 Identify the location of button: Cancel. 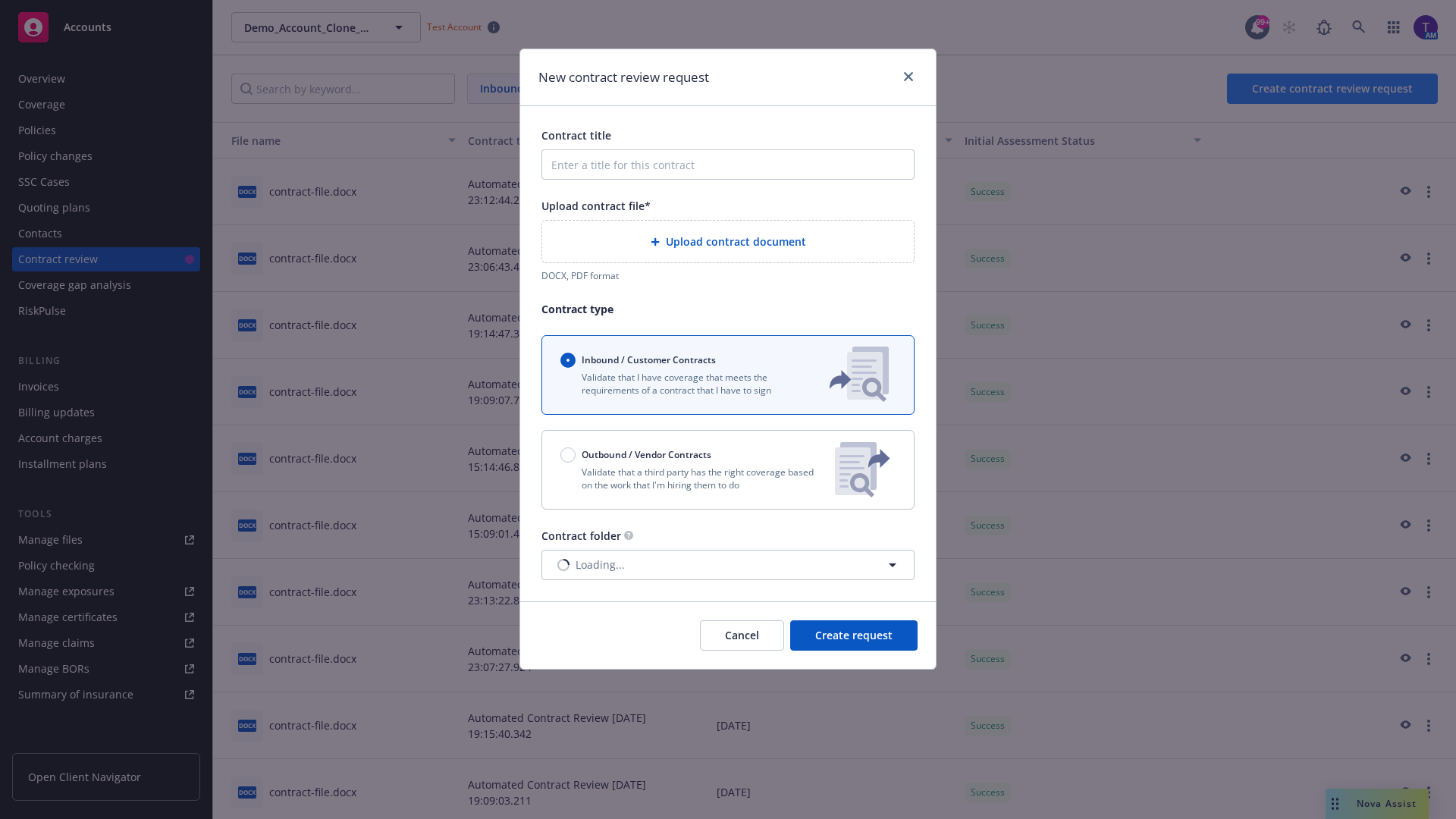
(741, 636).